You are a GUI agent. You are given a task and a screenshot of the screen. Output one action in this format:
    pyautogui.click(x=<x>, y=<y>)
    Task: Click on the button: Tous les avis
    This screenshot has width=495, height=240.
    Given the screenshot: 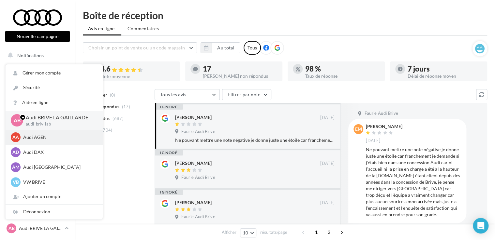 What is the action you would take?
    pyautogui.click(x=187, y=95)
    